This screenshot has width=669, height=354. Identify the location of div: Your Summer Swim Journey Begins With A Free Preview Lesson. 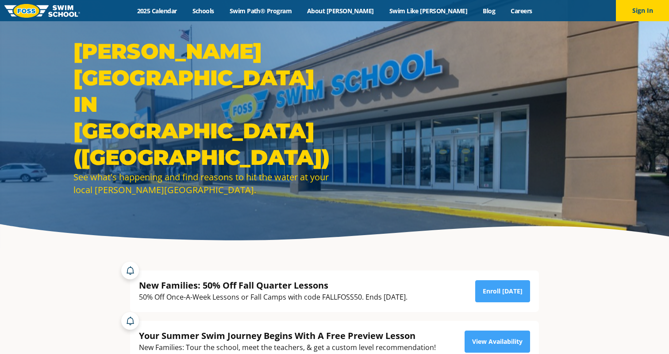
(287, 336).